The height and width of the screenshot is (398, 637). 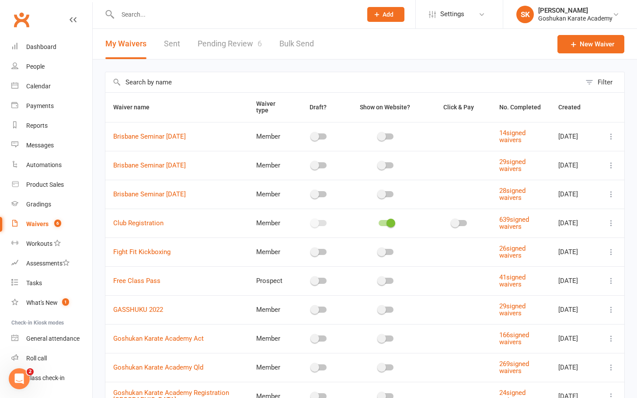 What do you see at coordinates (136, 107) in the screenshot?
I see `span: Waiver name` at bounding box center [136, 107].